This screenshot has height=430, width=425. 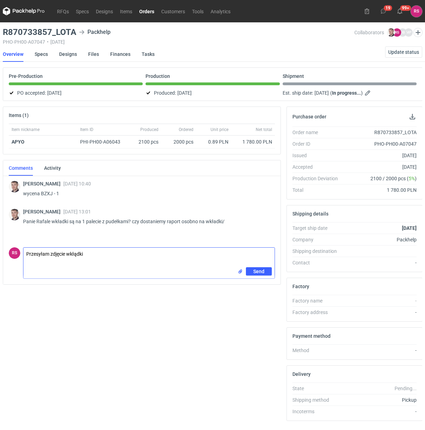 I want to click on button: Send, so click(x=259, y=272).